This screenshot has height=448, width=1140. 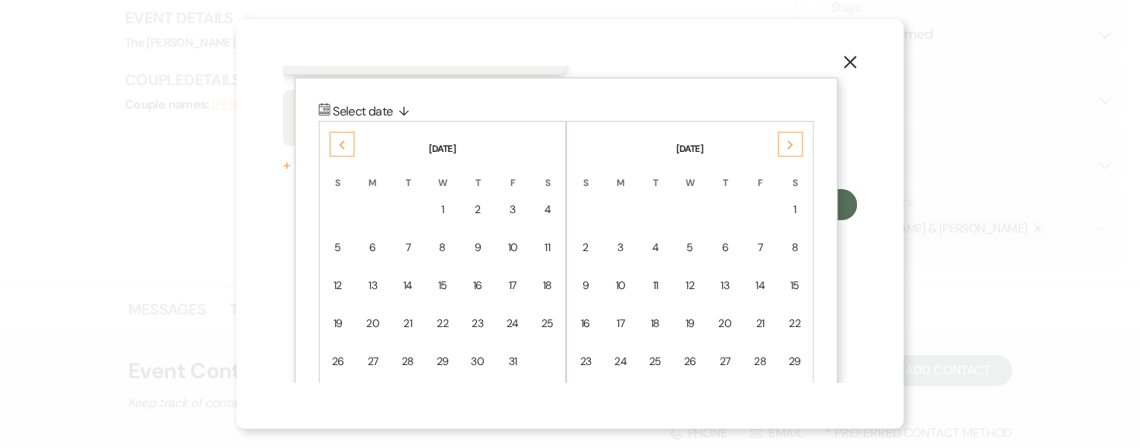 I want to click on span: Select date, so click(x=374, y=111).